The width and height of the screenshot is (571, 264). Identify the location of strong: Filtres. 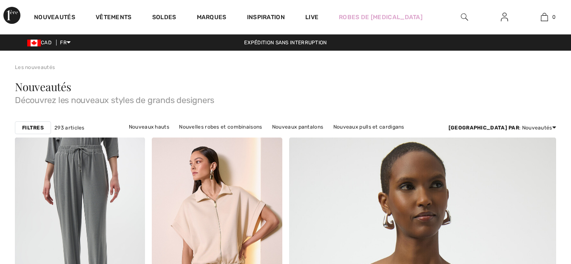
(33, 128).